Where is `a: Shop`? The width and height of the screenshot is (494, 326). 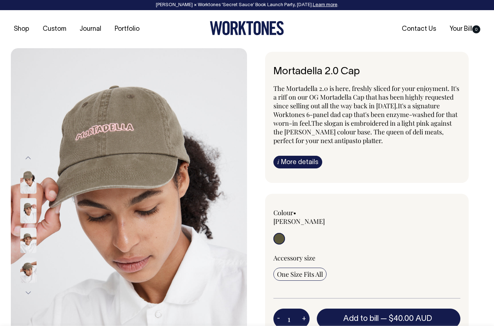 a: Shop is located at coordinates (21, 29).